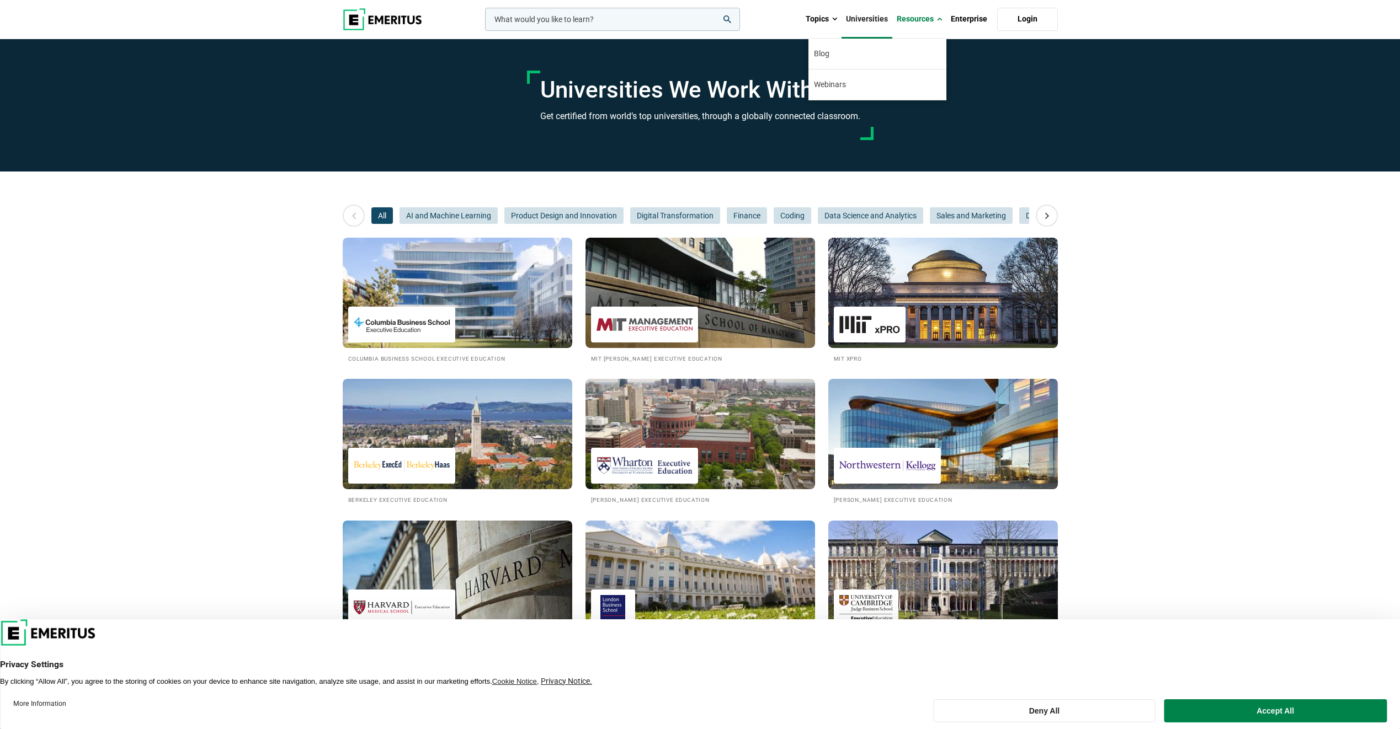 The width and height of the screenshot is (1400, 729). I want to click on button: AI and Machine Learning, so click(449, 216).